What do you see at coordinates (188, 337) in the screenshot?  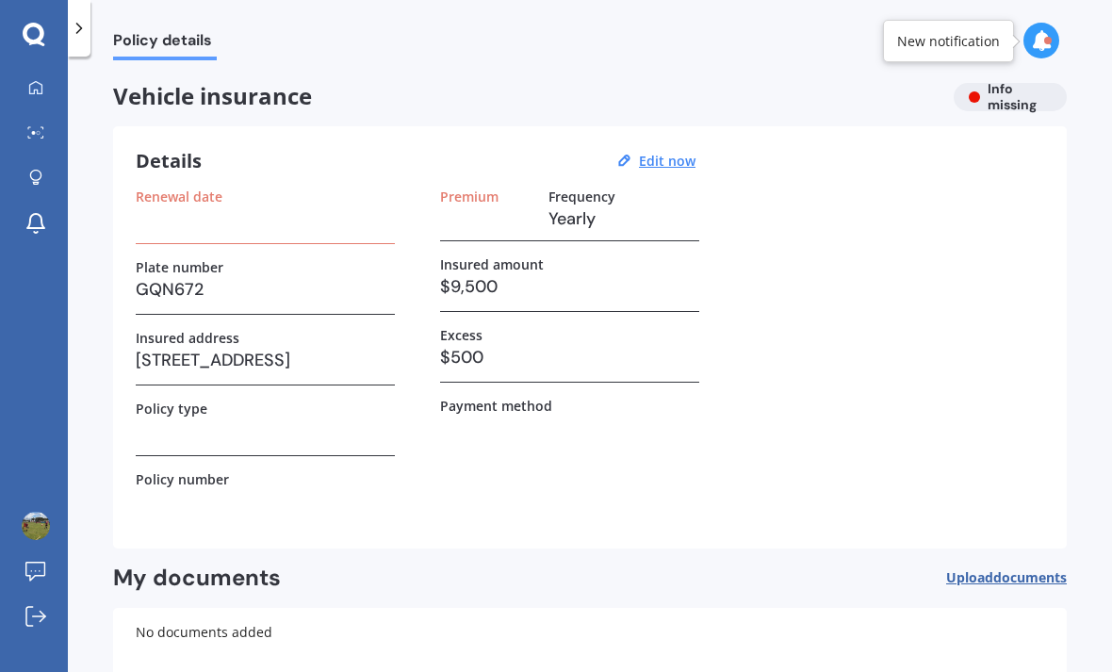 I see `label: Insured address` at bounding box center [188, 337].